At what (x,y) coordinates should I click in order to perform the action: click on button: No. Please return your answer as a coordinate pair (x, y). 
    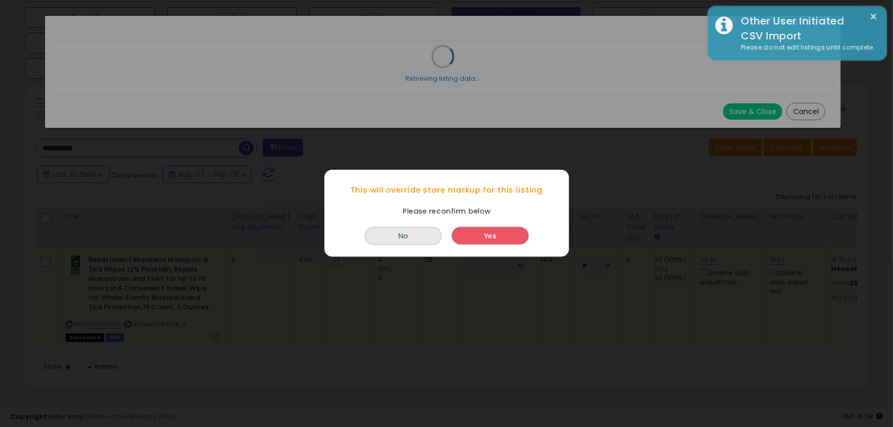
    Looking at the image, I should click on (403, 236).